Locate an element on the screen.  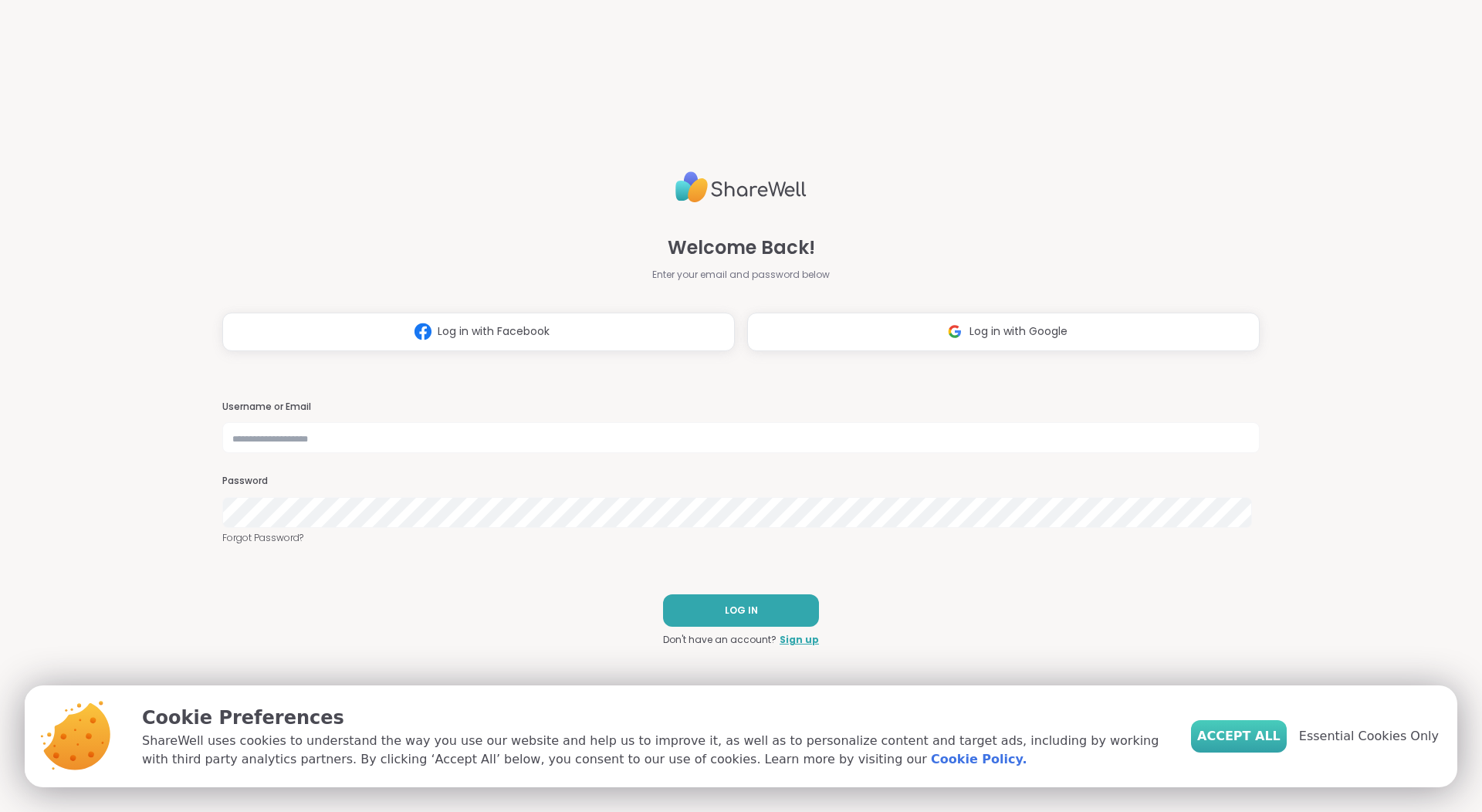
a: Forgot Password? is located at coordinates (741, 538).